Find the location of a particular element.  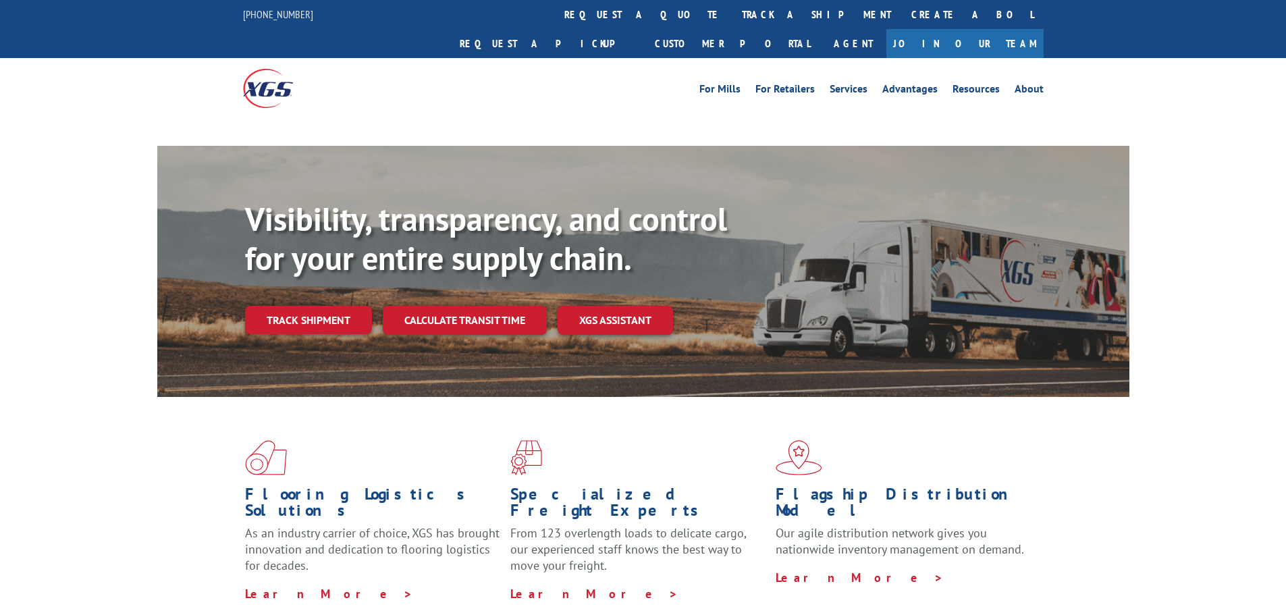

a: XGS ASSISTANT is located at coordinates (615, 320).